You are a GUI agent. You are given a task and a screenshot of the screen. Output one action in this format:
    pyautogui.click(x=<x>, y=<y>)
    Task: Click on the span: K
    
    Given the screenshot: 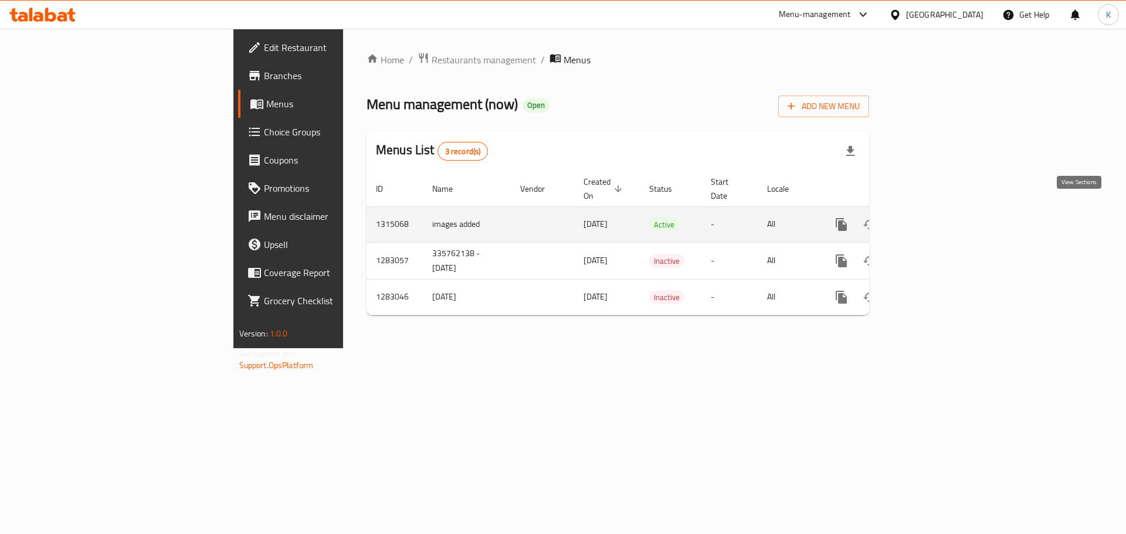 What is the action you would take?
    pyautogui.click(x=1108, y=15)
    